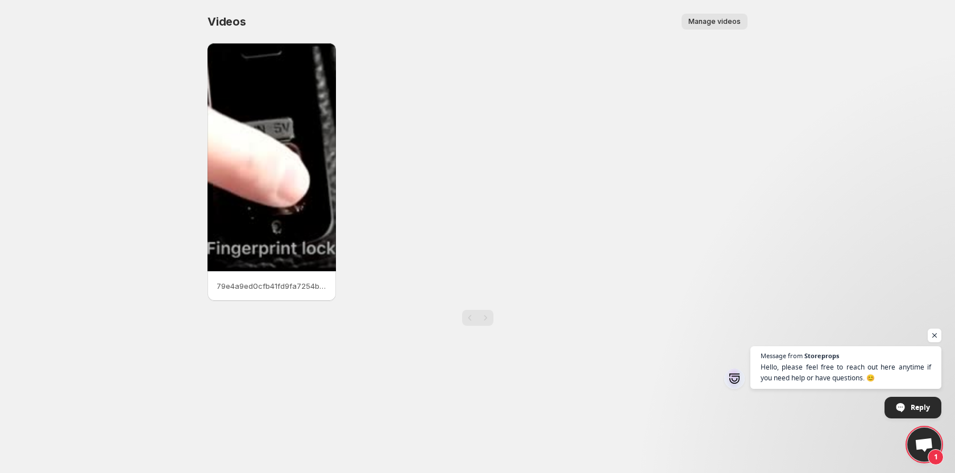 The image size is (955, 473). Describe the element at coordinates (921, 407) in the screenshot. I see `span: Reply` at that location.